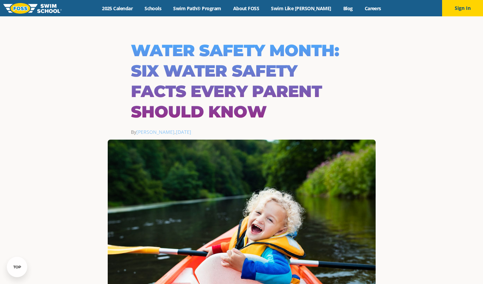  What do you see at coordinates (197, 8) in the screenshot?
I see `a: Swim Path® Program` at bounding box center [197, 8].